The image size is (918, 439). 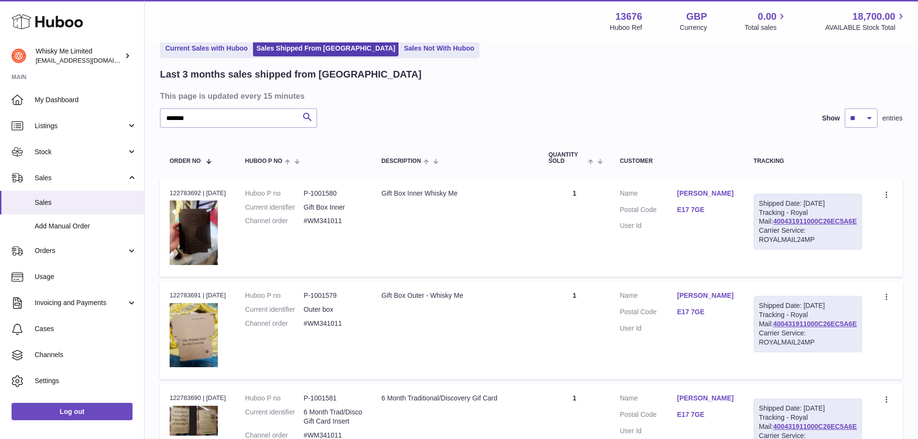 I want to click on span: Order No, so click(x=185, y=161).